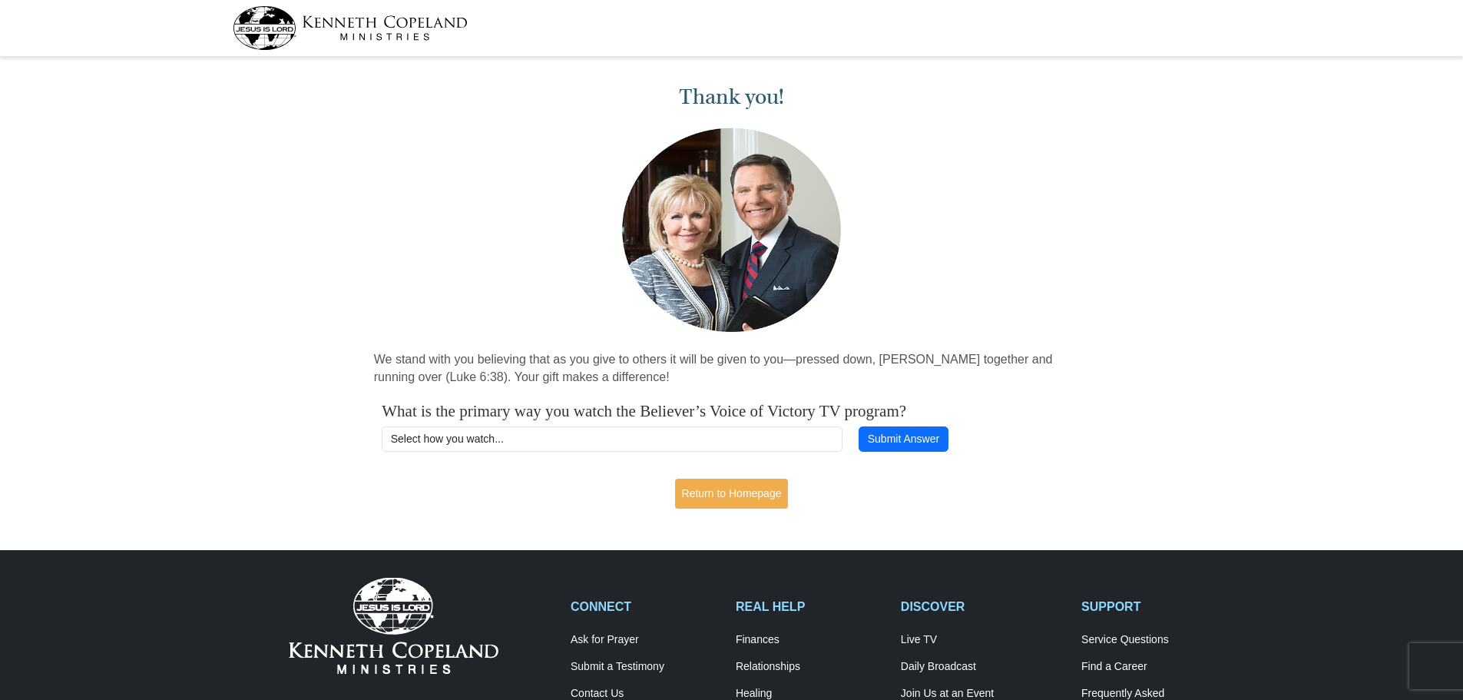  Describe the element at coordinates (645, 606) in the screenshot. I see `h2: CONNECT` at that location.